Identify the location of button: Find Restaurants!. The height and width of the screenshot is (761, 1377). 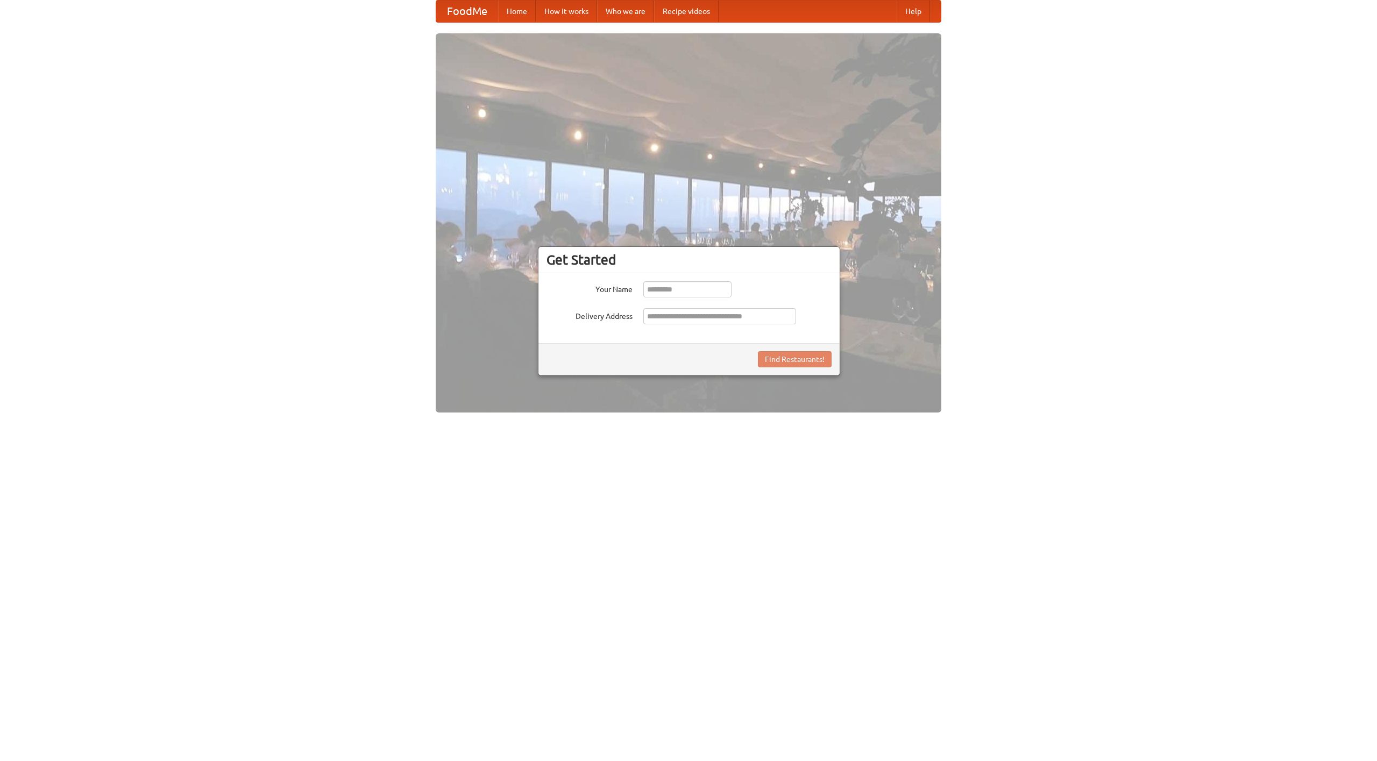
(794, 359).